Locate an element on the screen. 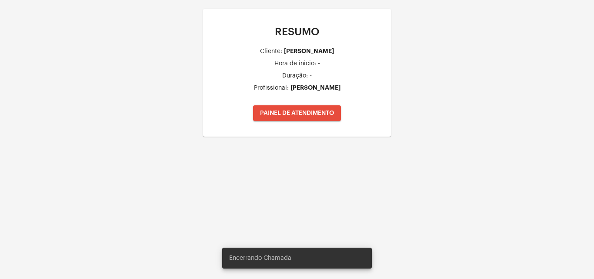 This screenshot has height=279, width=594. button: PAINEL DE ATENDIMENTO is located at coordinates (297, 113).